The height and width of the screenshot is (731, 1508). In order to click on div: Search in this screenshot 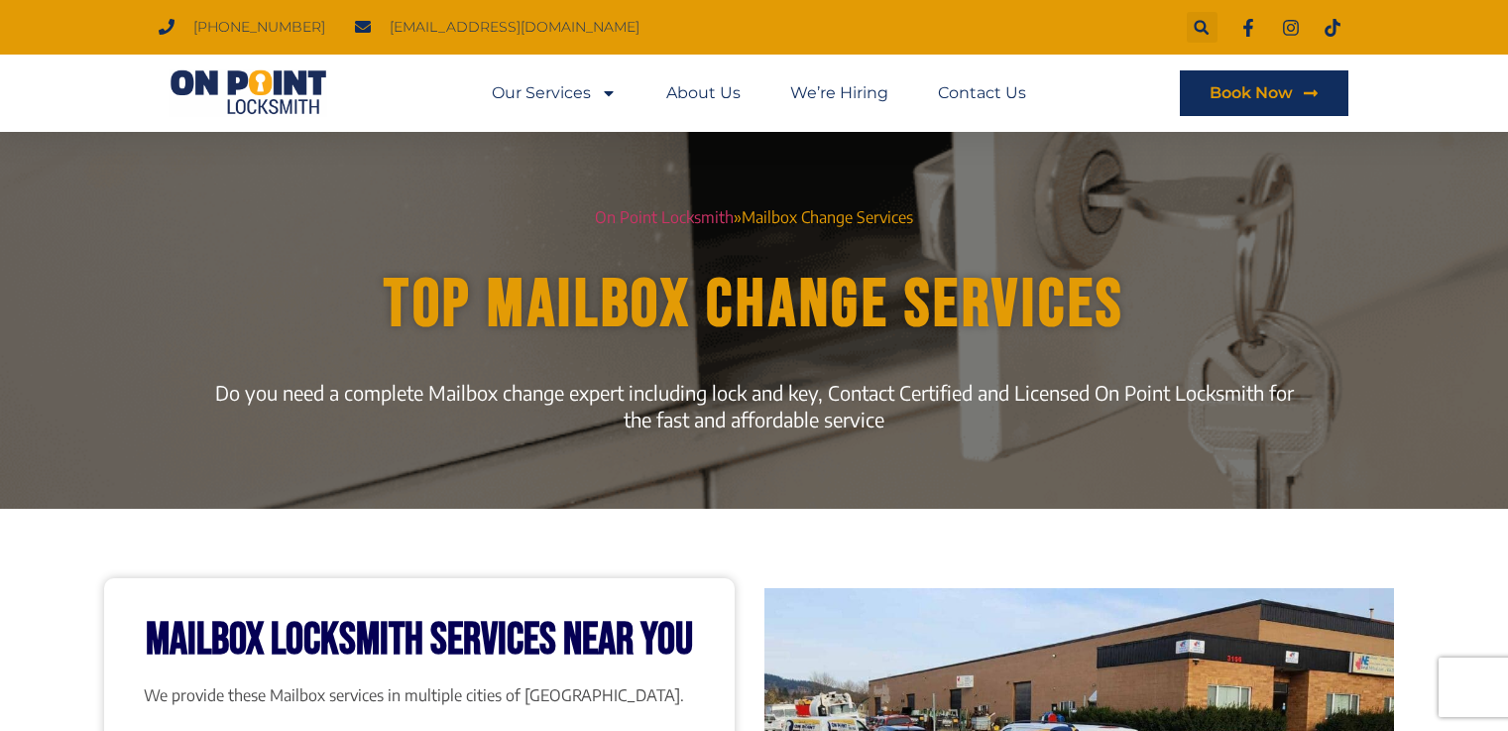, I will do `click(1202, 27)`.